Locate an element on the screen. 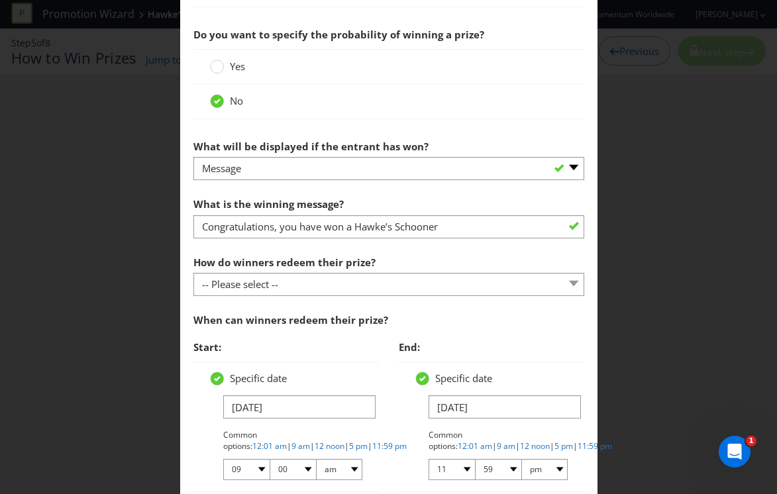 This screenshot has width=777, height=494. span: No is located at coordinates (236, 101).